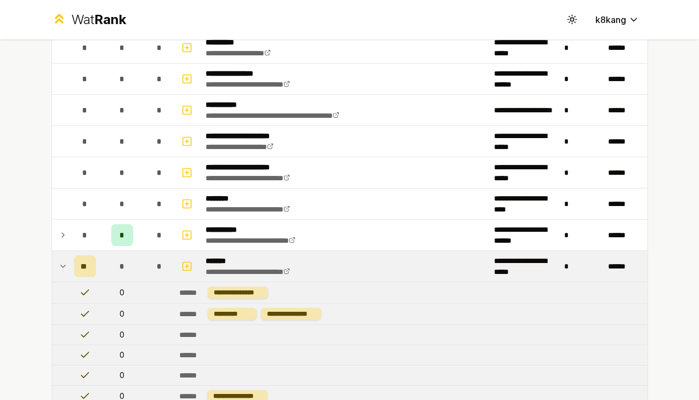 This screenshot has width=699, height=400. I want to click on button: k8kang, so click(617, 20).